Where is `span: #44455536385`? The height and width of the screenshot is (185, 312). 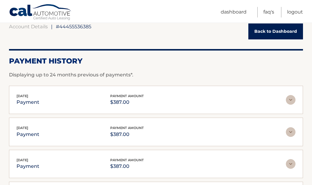 span: #44455536385 is located at coordinates (74, 26).